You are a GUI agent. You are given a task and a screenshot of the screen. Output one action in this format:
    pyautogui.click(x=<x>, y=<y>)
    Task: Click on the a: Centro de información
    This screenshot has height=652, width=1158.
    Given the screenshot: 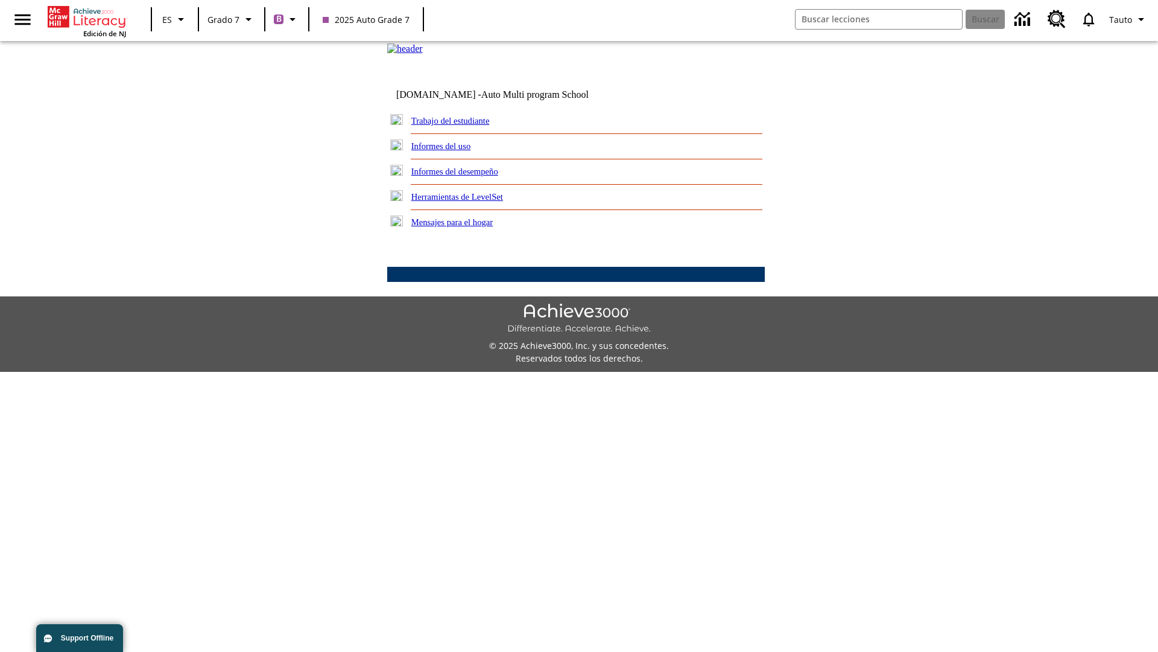 What is the action you would take?
    pyautogui.click(x=1024, y=19)
    